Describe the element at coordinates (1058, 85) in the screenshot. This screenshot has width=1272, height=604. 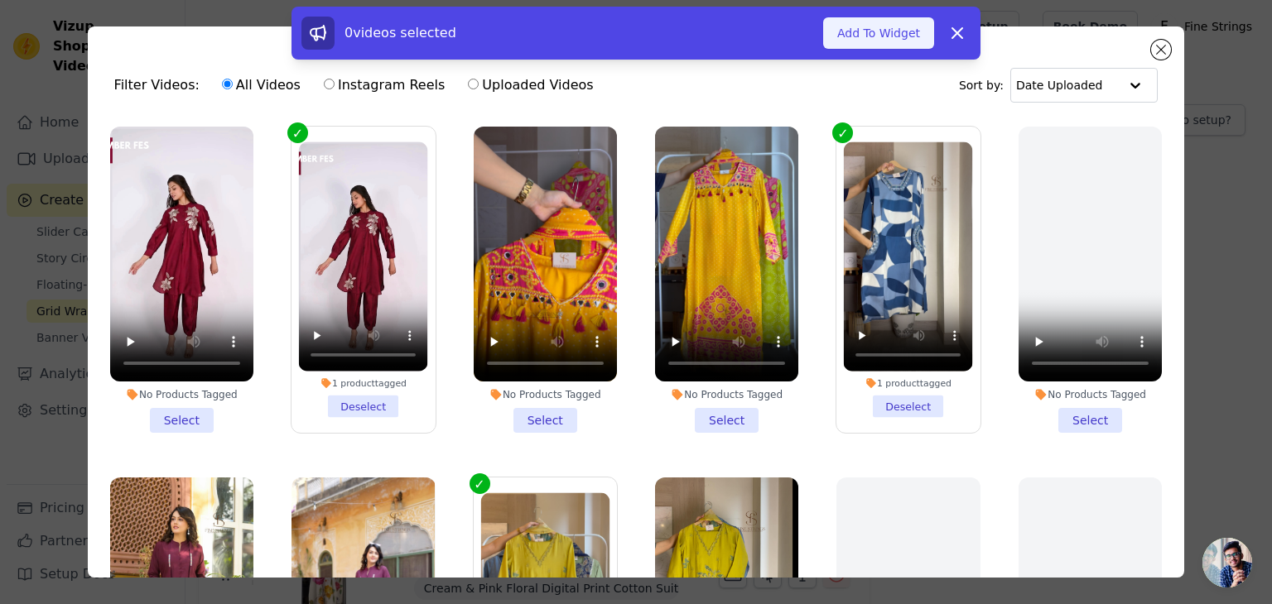
I see `div: Sort by:` at that location.